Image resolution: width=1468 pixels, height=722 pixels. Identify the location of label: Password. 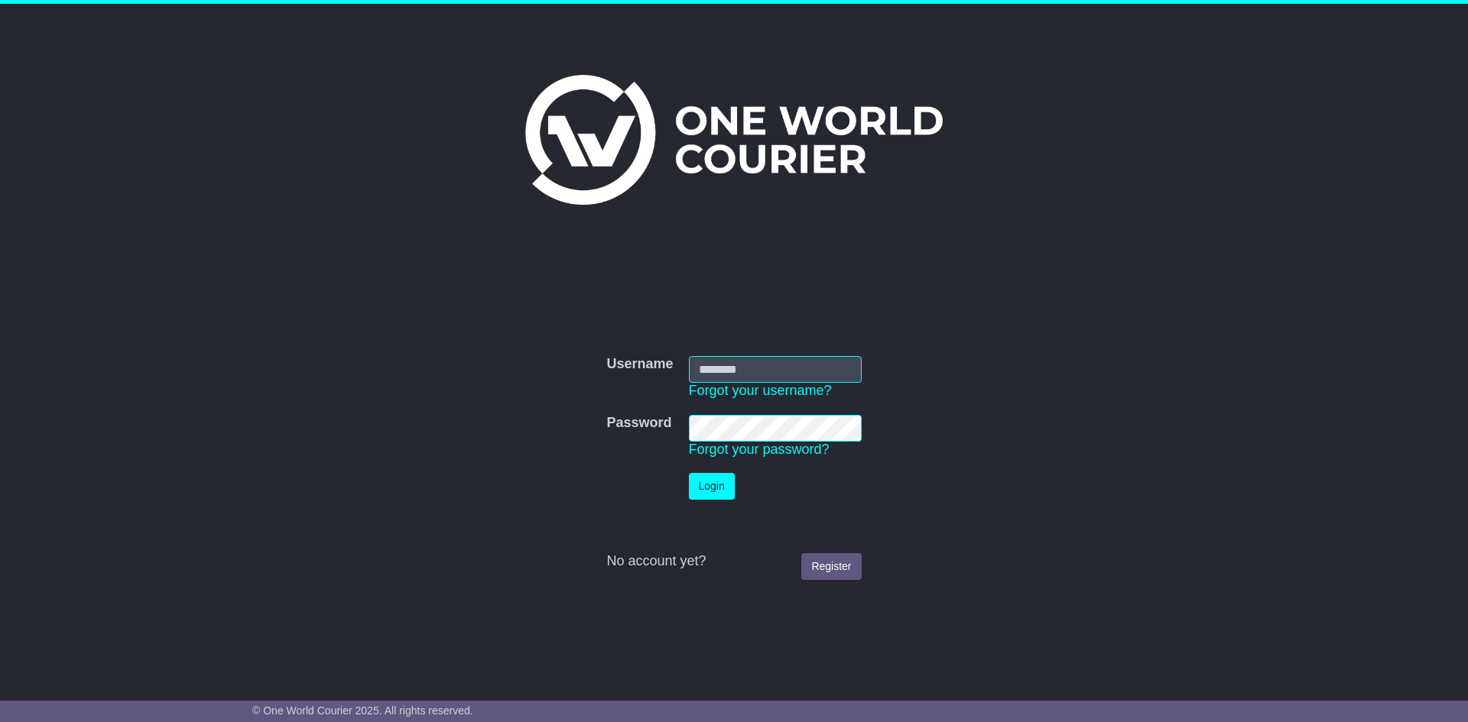
(638, 424).